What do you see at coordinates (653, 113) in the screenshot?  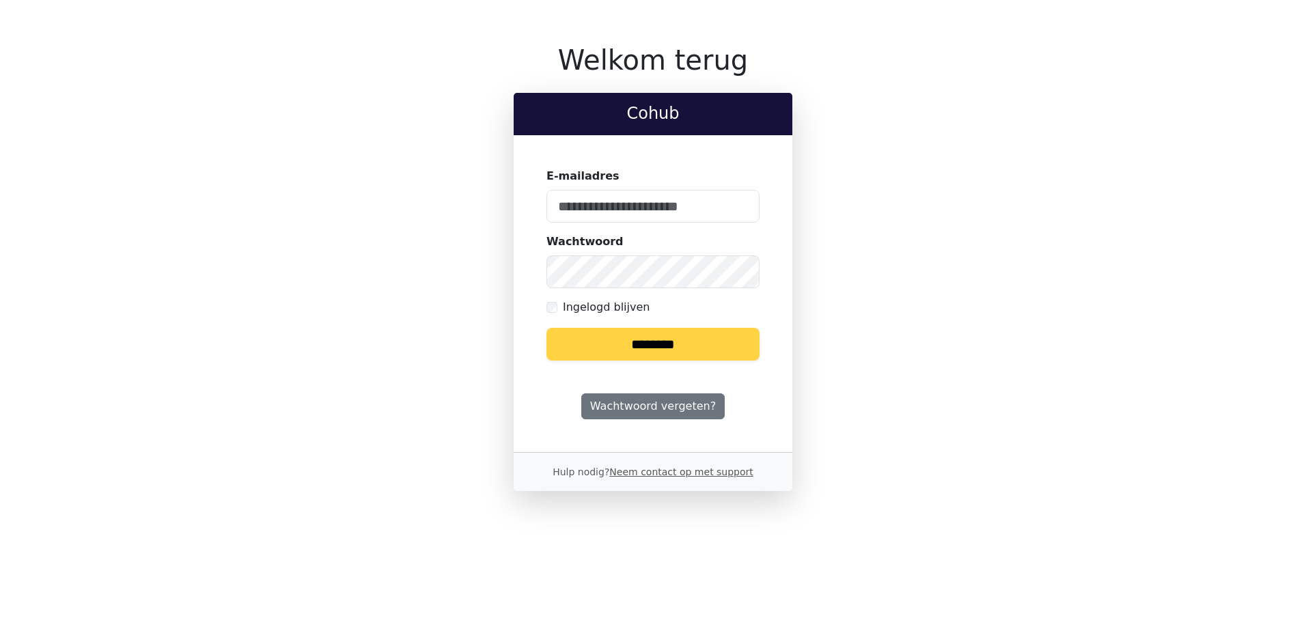 I see `h2: Cohub` at bounding box center [653, 113].